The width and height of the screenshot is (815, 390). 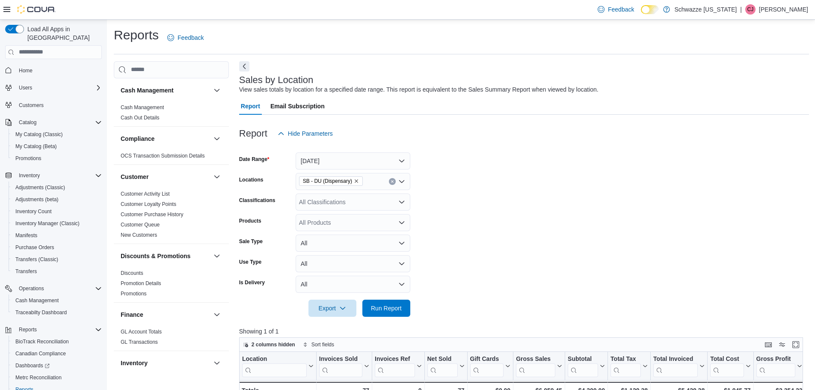 What do you see at coordinates (332, 308) in the screenshot?
I see `span: Export` at bounding box center [332, 308].